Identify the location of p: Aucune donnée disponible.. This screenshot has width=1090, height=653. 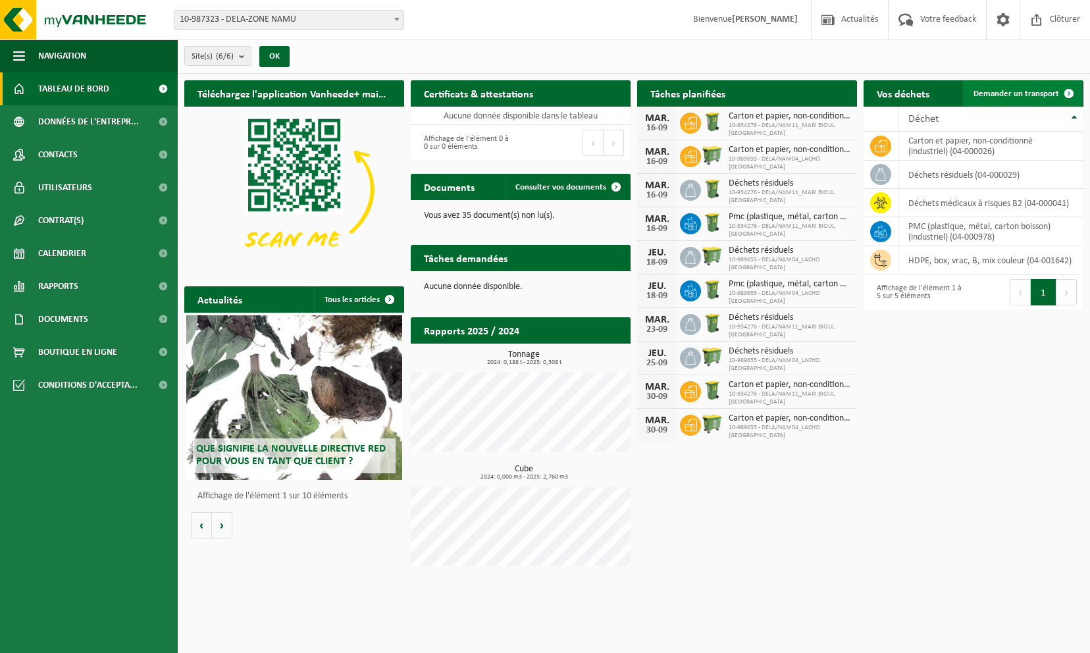
(521, 287).